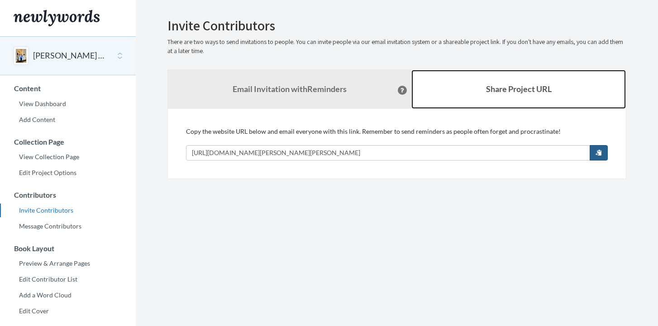  What do you see at coordinates (68, 142) in the screenshot?
I see `h3: Collection Page` at bounding box center [68, 142].